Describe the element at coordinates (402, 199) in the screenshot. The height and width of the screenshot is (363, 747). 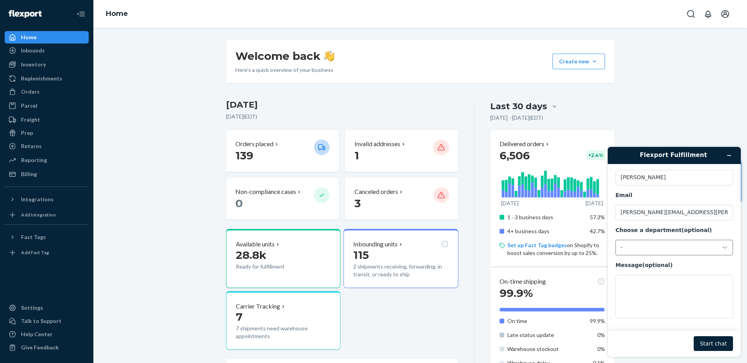
I see `button: Canceled orders 3` at that location.